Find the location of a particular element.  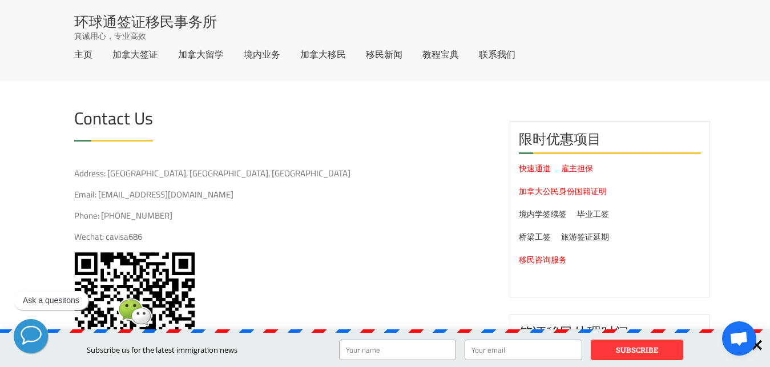

a: 毕业工签 is located at coordinates (593, 214).